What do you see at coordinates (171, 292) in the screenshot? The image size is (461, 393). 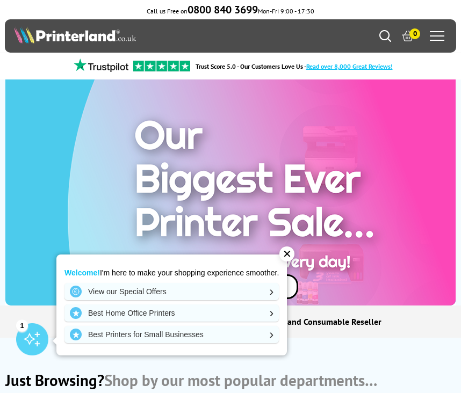 I see `a: View our Special Offers` at bounding box center [171, 292].